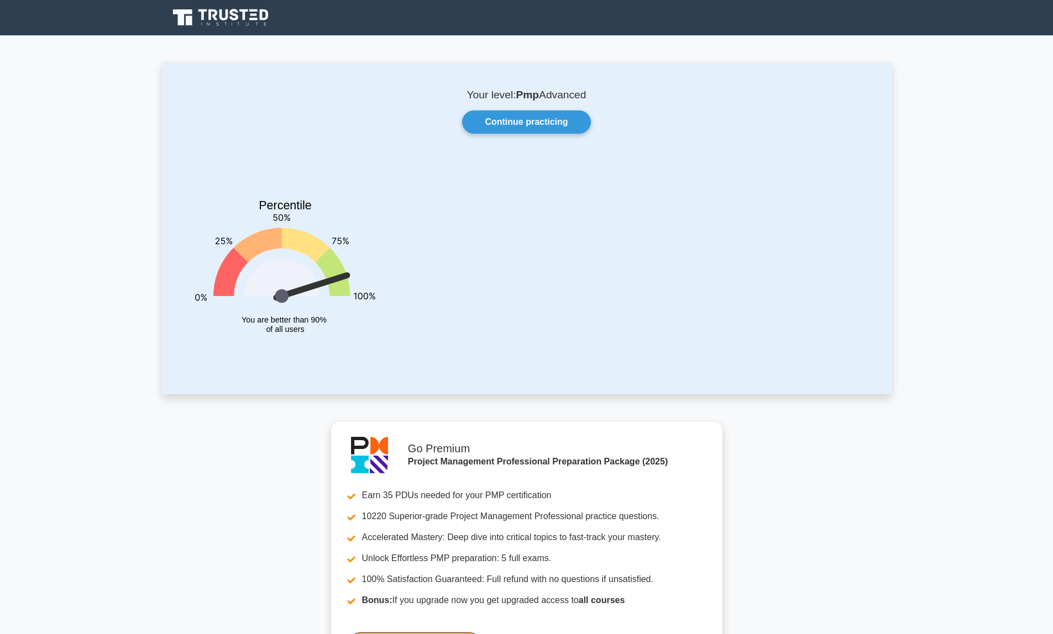 This screenshot has width=1053, height=634. What do you see at coordinates (527, 95) in the screenshot?
I see `p: Your level: Advanced` at bounding box center [527, 95].